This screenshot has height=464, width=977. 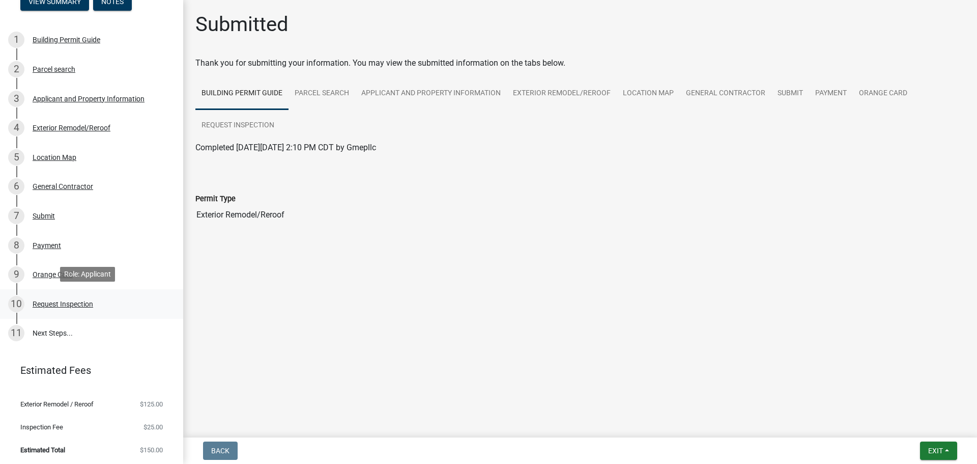 I want to click on a: Applicant and Property Information, so click(x=431, y=94).